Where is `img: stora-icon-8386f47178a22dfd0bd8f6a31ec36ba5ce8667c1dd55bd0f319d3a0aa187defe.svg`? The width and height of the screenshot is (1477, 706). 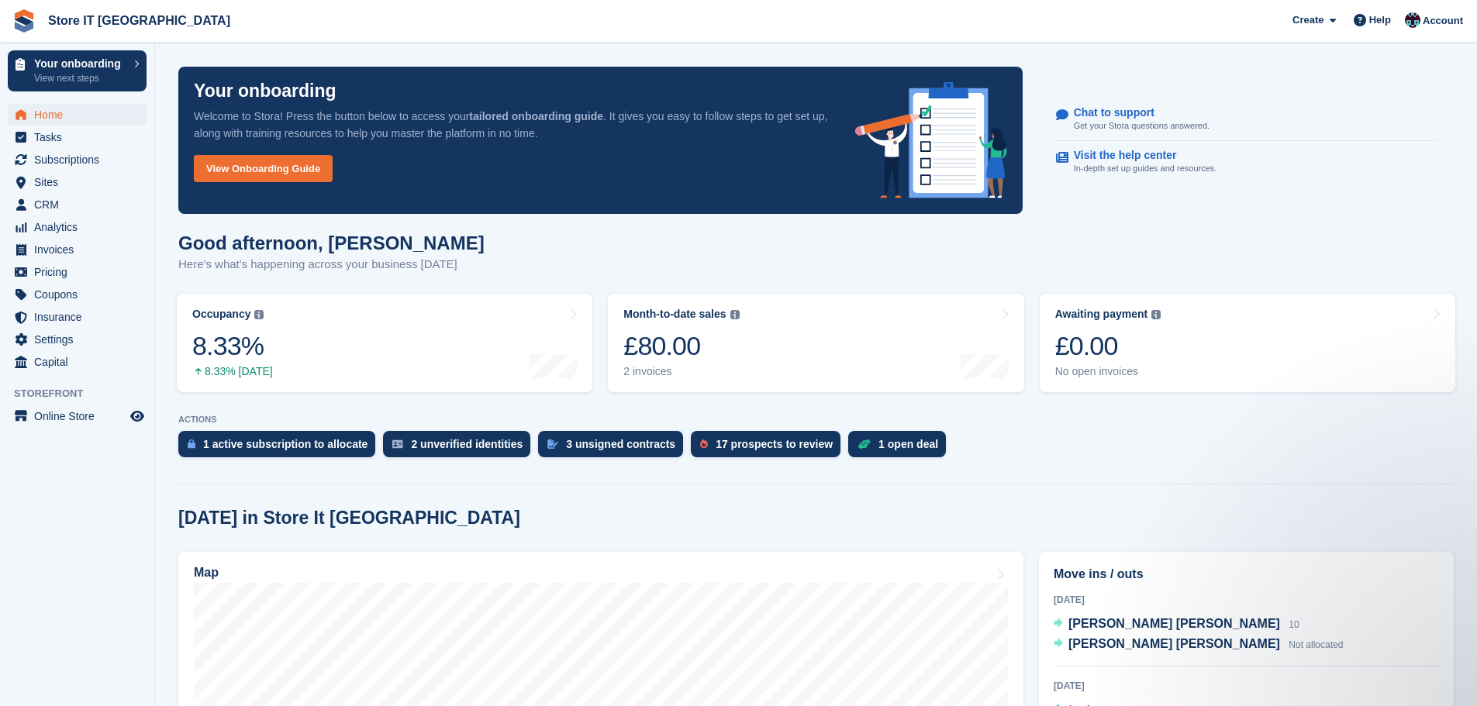
img: stora-icon-8386f47178a22dfd0bd8f6a31ec36ba5ce8667c1dd55bd0f319d3a0aa187defe.svg is located at coordinates (24, 21).